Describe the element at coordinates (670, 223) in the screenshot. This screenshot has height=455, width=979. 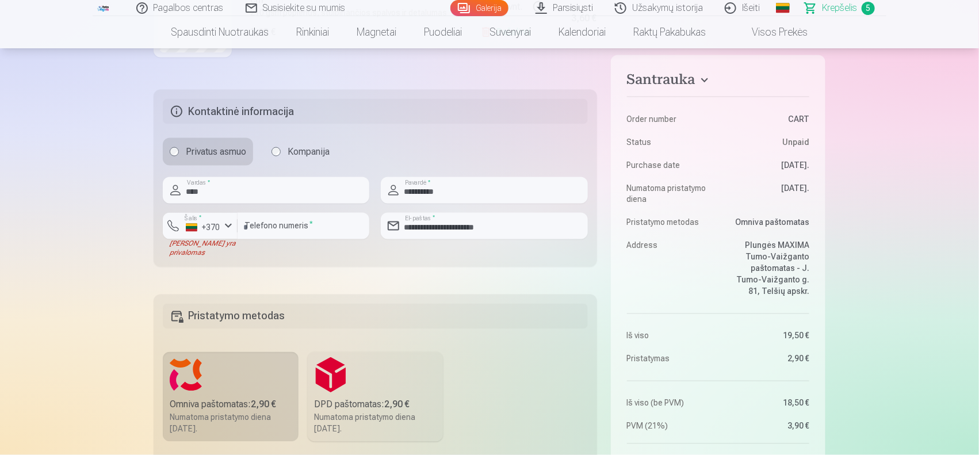
I see `dt: Pristatymo metodas` at that location.